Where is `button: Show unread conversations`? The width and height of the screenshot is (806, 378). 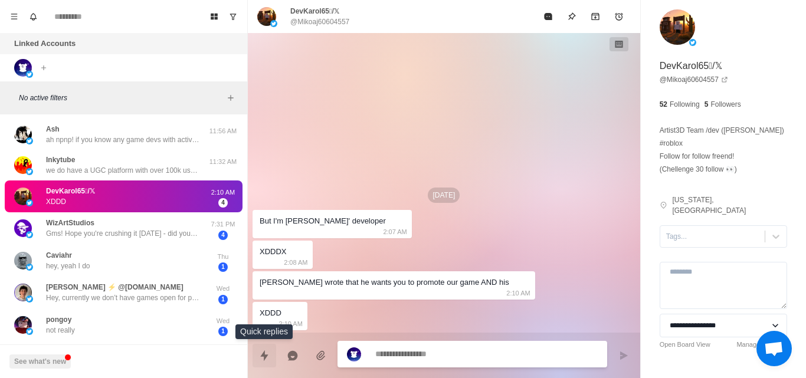 button: Show unread conversations is located at coordinates (233, 17).